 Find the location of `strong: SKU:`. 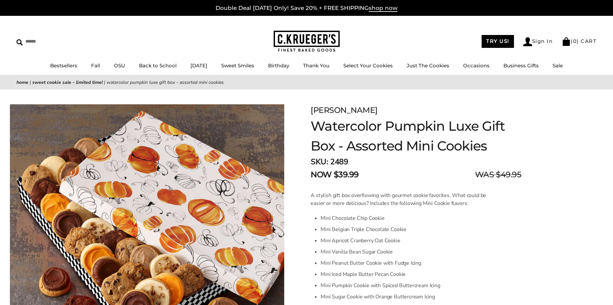

strong: SKU: is located at coordinates (319, 162).